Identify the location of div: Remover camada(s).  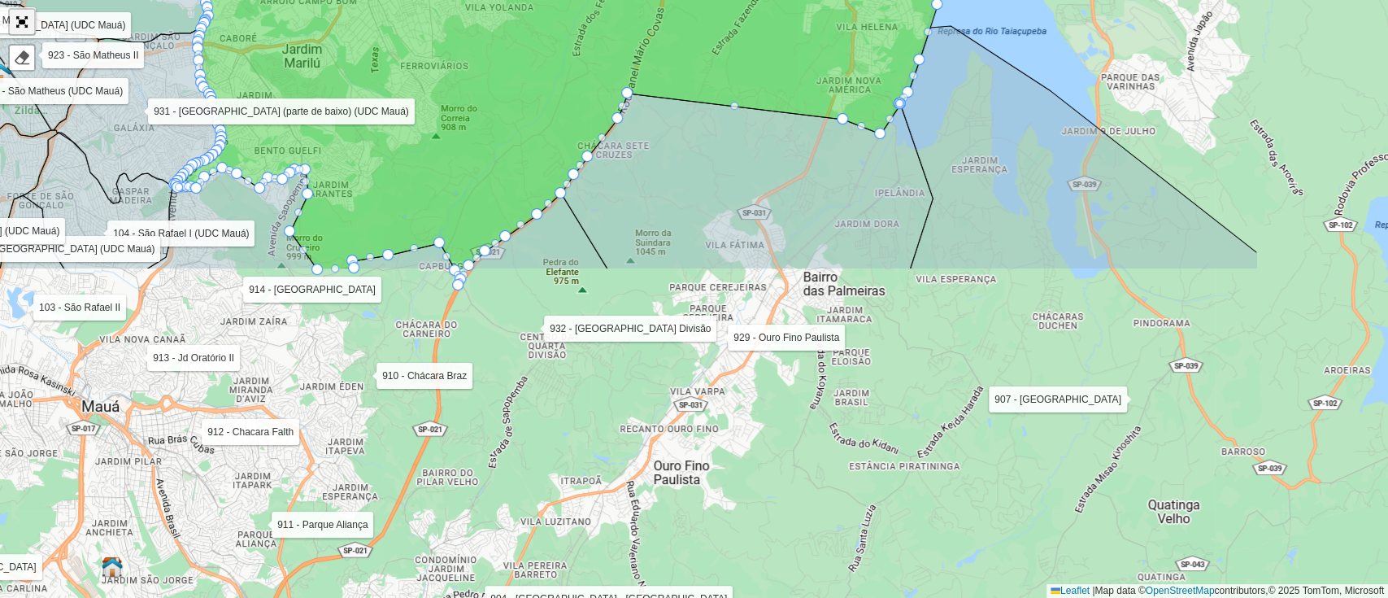
(22, 58).